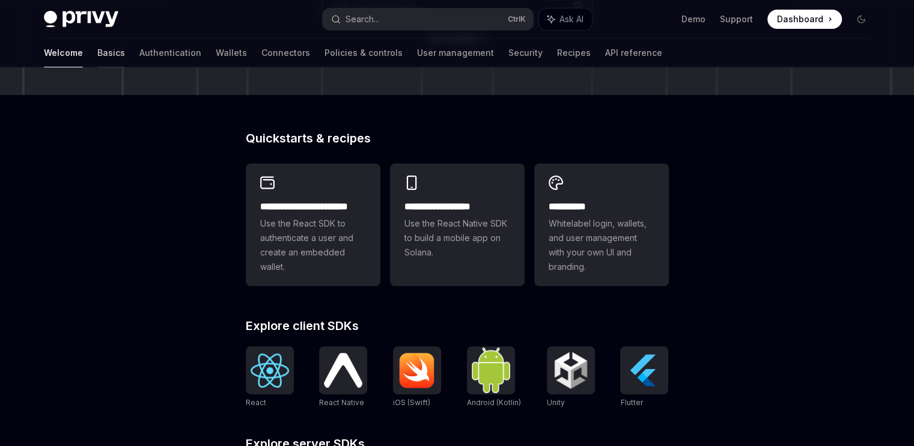  I want to click on img: Flutter, so click(644, 370).